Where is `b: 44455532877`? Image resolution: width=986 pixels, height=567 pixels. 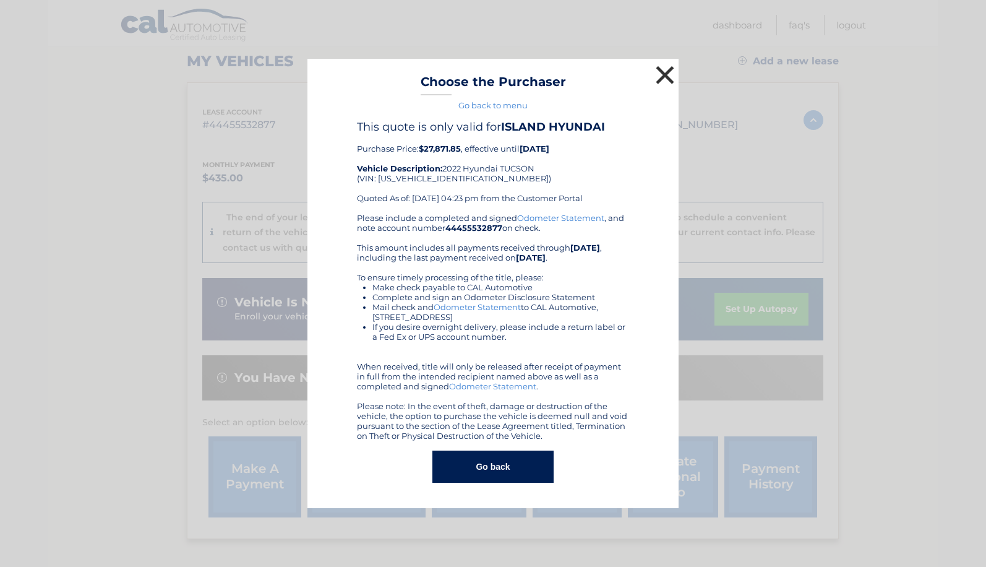 b: 44455532877 is located at coordinates (474, 228).